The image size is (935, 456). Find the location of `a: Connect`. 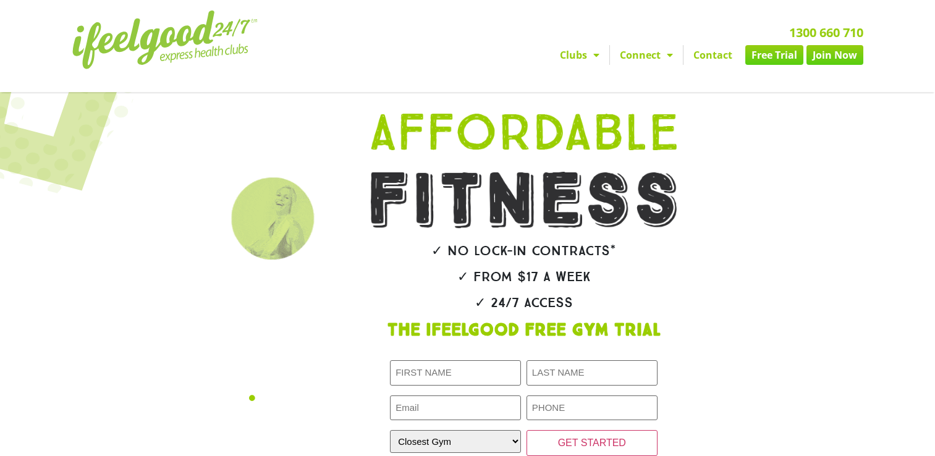

a: Connect is located at coordinates (647, 55).